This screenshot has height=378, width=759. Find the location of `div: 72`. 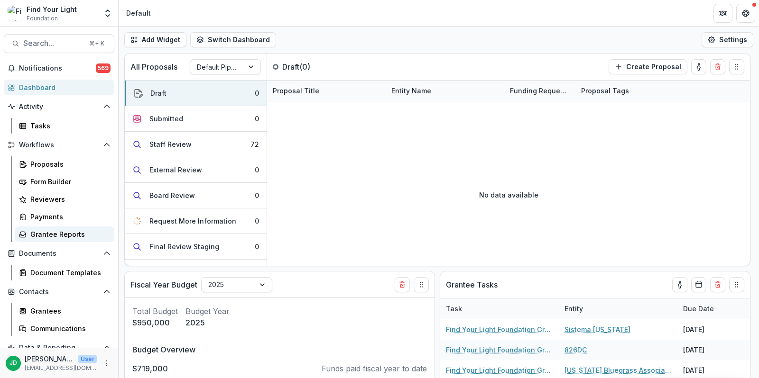

div: 72 is located at coordinates (255, 144).